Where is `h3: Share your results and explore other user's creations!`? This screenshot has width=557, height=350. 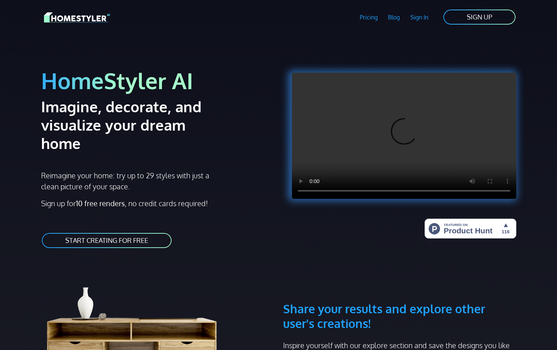 h3: Share your results and explore other user's creations! is located at coordinates (399, 298).